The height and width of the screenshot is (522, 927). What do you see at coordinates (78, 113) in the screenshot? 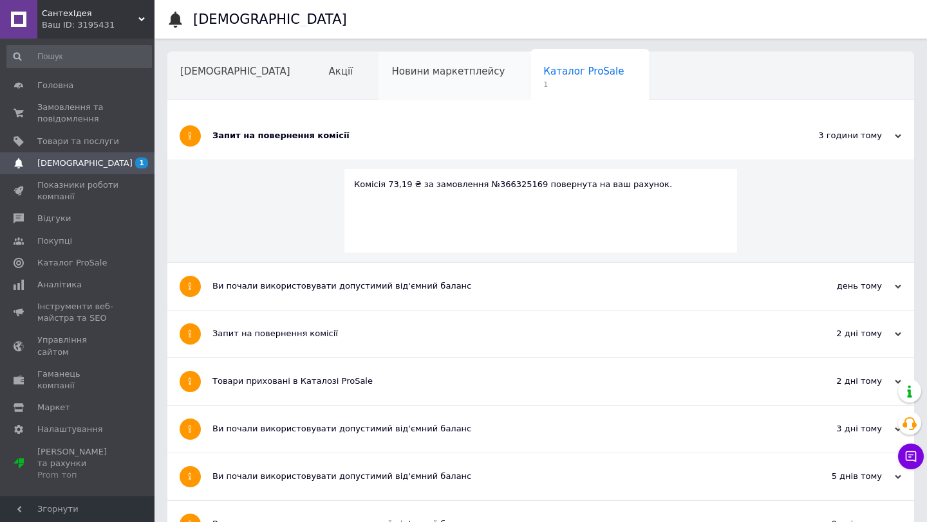
I see `span: Замовлення та повідомлення` at bounding box center [78, 113].